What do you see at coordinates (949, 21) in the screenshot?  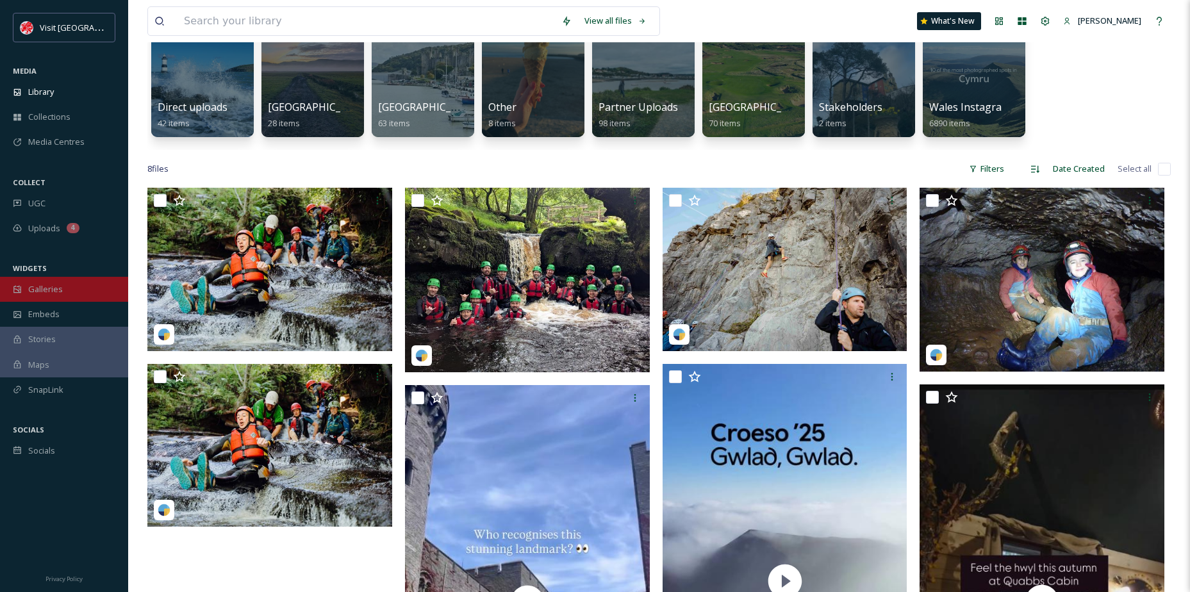 I see `div: What's New` at bounding box center [949, 21].